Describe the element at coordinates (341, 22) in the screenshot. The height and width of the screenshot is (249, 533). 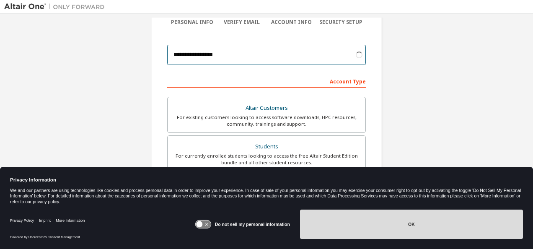
I see `div: Security Setup` at that location.